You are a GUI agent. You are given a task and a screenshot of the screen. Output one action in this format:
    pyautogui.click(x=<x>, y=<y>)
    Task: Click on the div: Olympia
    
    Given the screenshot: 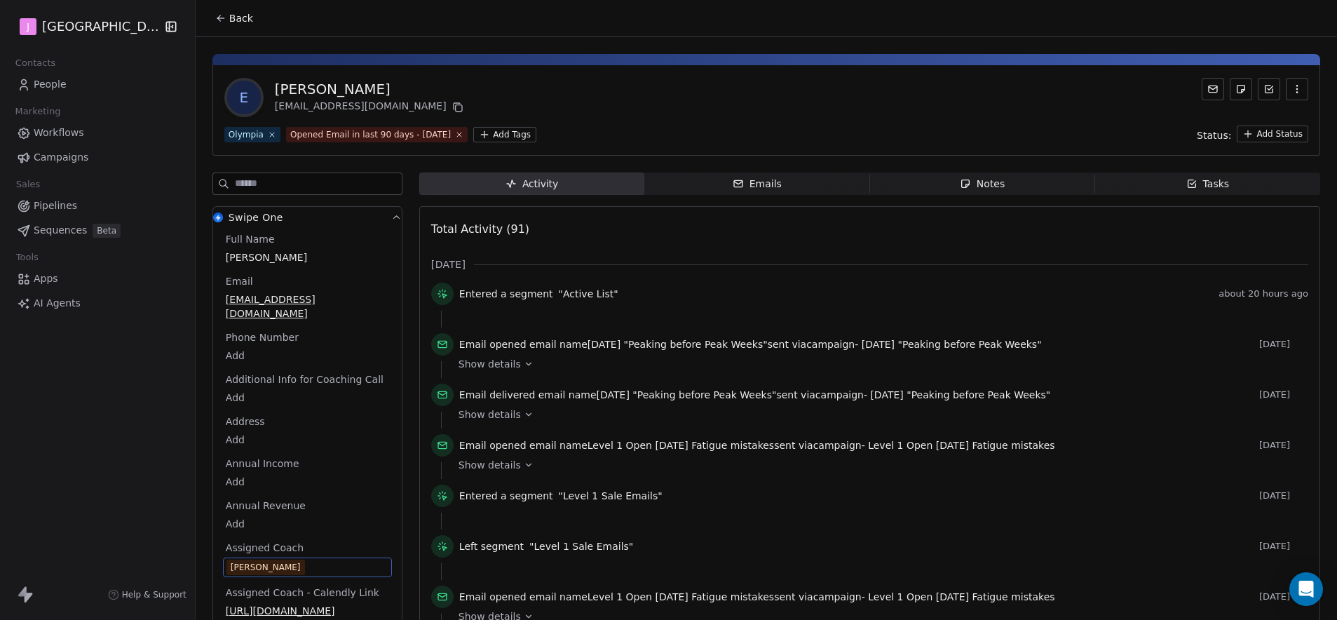 What is the action you would take?
    pyautogui.click(x=246, y=135)
    